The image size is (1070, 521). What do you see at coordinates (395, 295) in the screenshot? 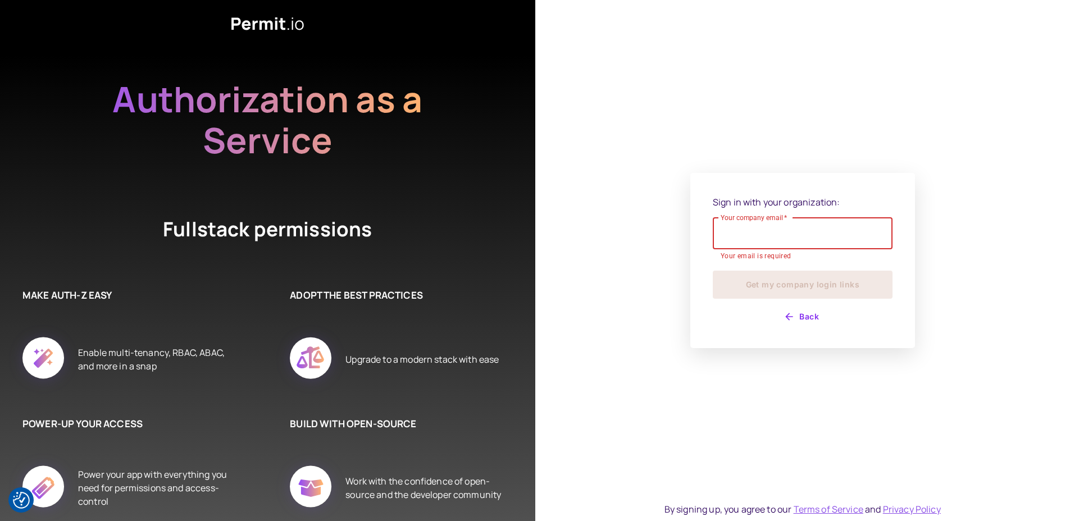
I see `h6: ADOPT THE BEST PRACTICES` at bounding box center [395, 295].